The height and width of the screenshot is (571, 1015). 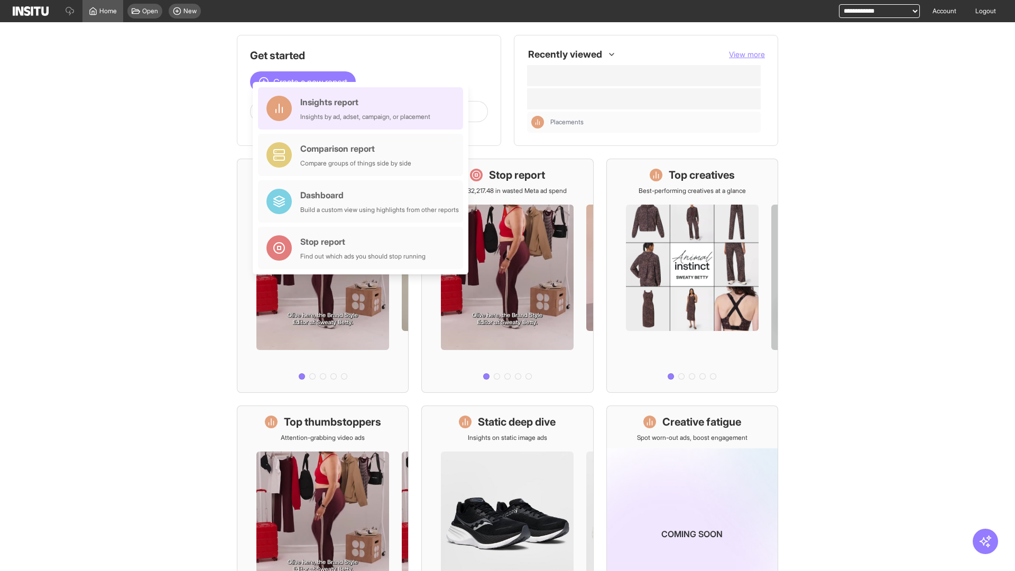 What do you see at coordinates (369, 56) in the screenshot?
I see `h1: Get started` at bounding box center [369, 56].